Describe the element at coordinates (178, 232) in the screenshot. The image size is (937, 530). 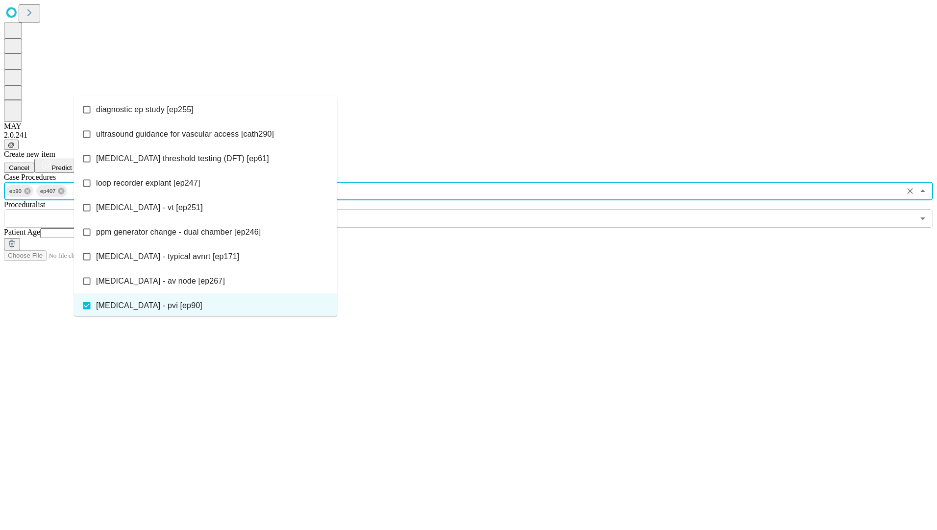
I see `span: ppm generator change - dual chamber [ep246]` at that location.